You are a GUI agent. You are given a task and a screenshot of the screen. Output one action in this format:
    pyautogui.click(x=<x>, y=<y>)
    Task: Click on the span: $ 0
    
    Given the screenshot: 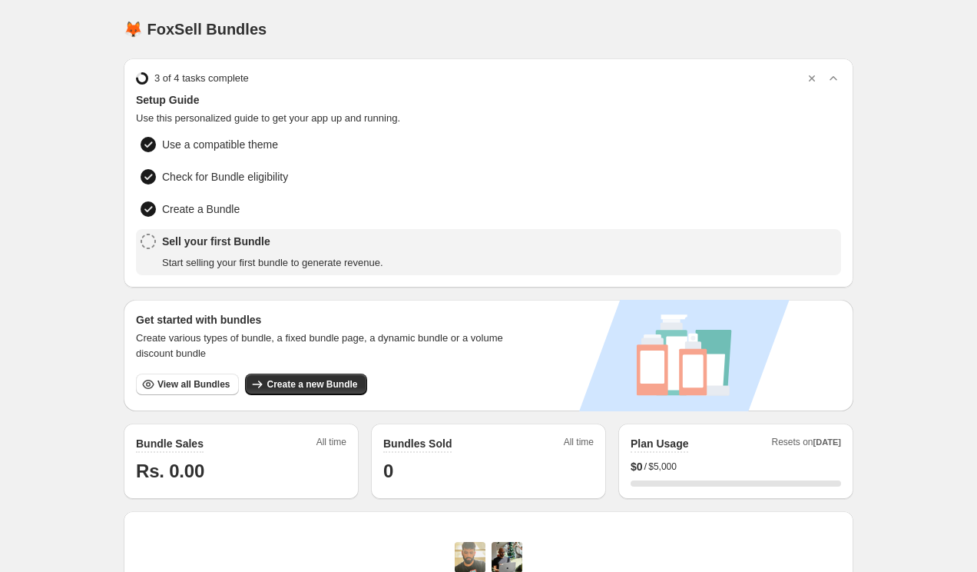 What is the action you would take?
    pyautogui.click(x=637, y=466)
    